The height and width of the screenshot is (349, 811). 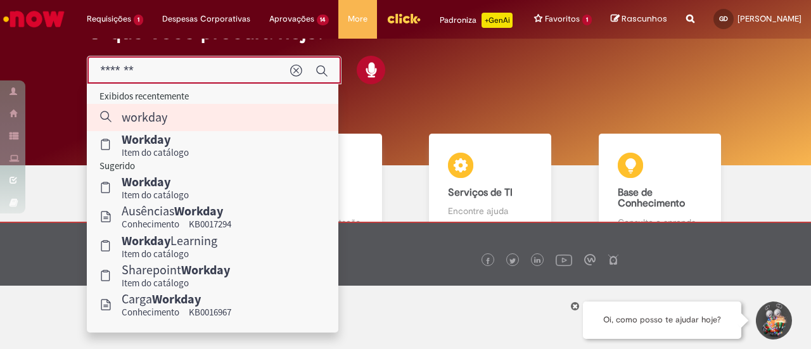 I want to click on span: Aprovações, so click(x=291, y=19).